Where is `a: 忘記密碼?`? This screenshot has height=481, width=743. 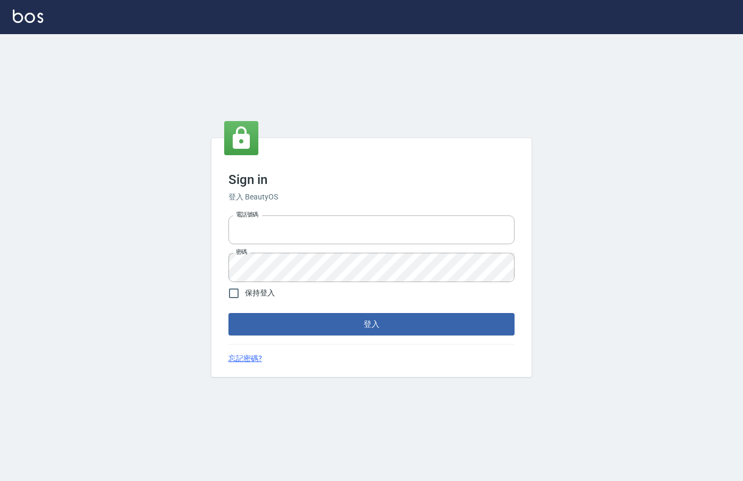 a: 忘記密碼? is located at coordinates (245, 358).